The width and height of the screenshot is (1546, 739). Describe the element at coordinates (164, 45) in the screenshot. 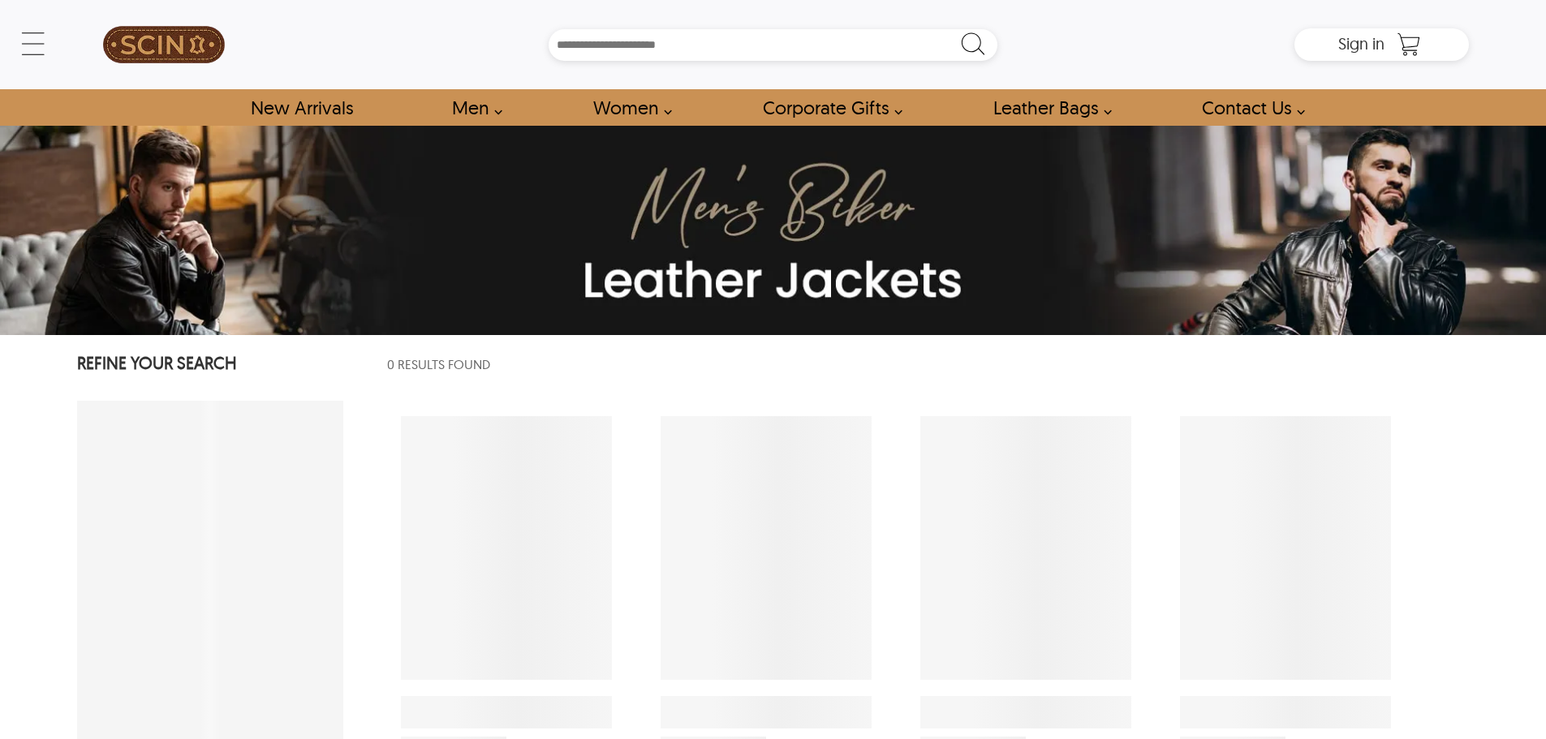

I see `img: SCIN` at that location.